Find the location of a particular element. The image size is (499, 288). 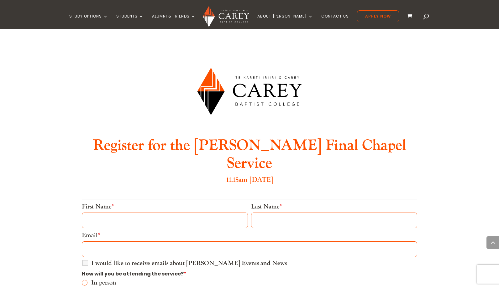

span: How will you be attending the service? is located at coordinates (134, 274).